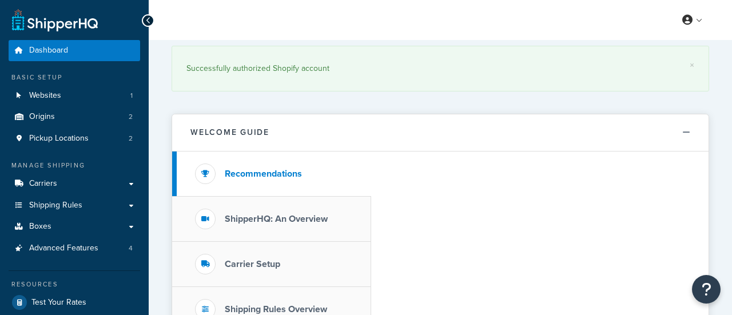 Image resolution: width=732 pixels, height=315 pixels. What do you see at coordinates (252, 264) in the screenshot?
I see `h3: Carrier Setup` at bounding box center [252, 264].